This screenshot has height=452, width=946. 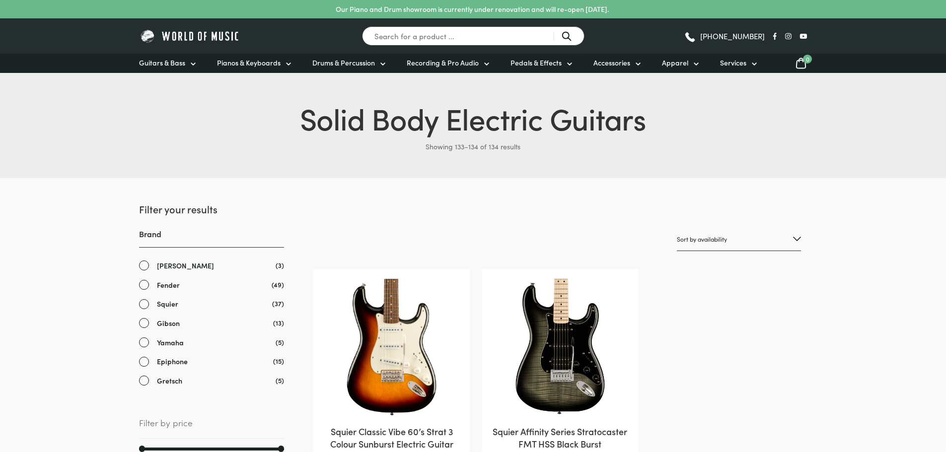 I want to click on img: Squier Affinity Series Stratocaster FMT HSS Black Burst Front, so click(x=560, y=347).